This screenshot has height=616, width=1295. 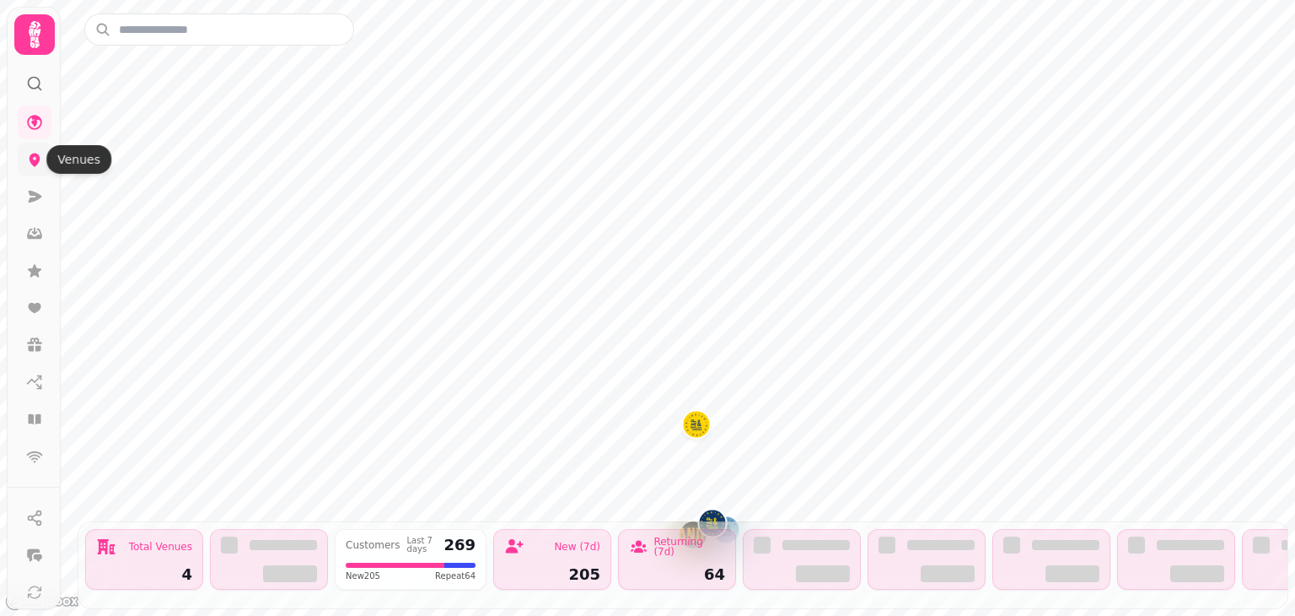 I want to click on div: 205, so click(x=552, y=574).